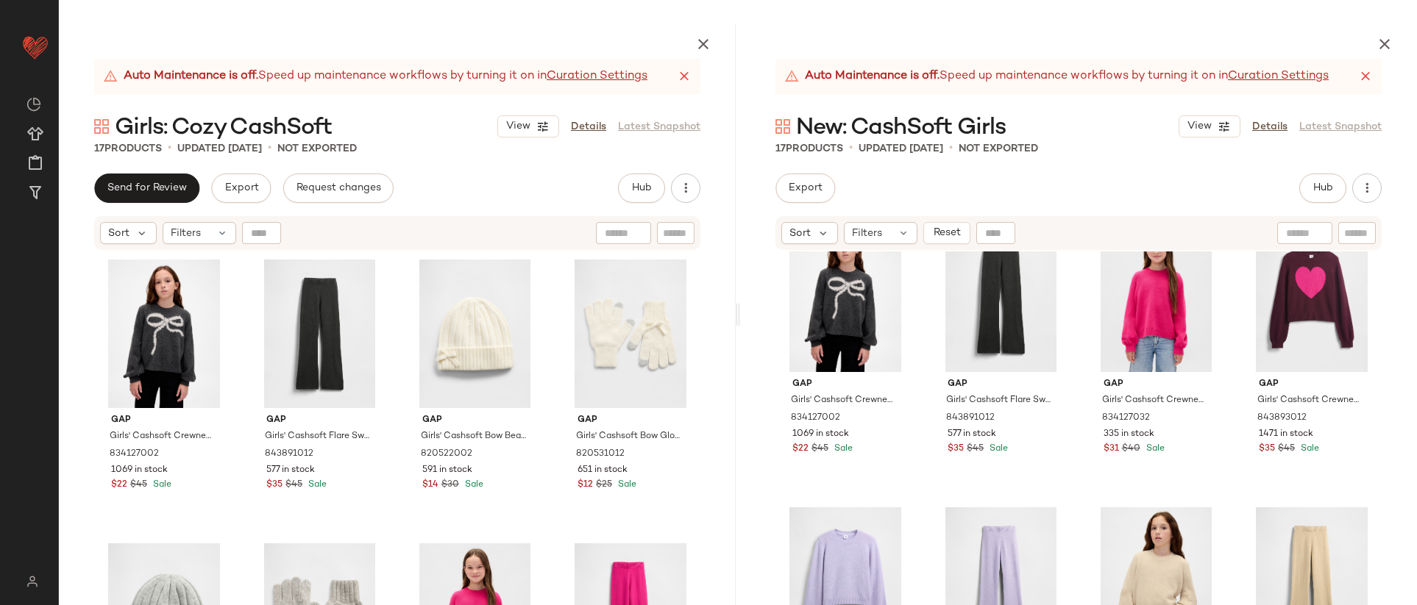  Describe the element at coordinates (1111, 450) in the screenshot. I see `span: $31` at that location.